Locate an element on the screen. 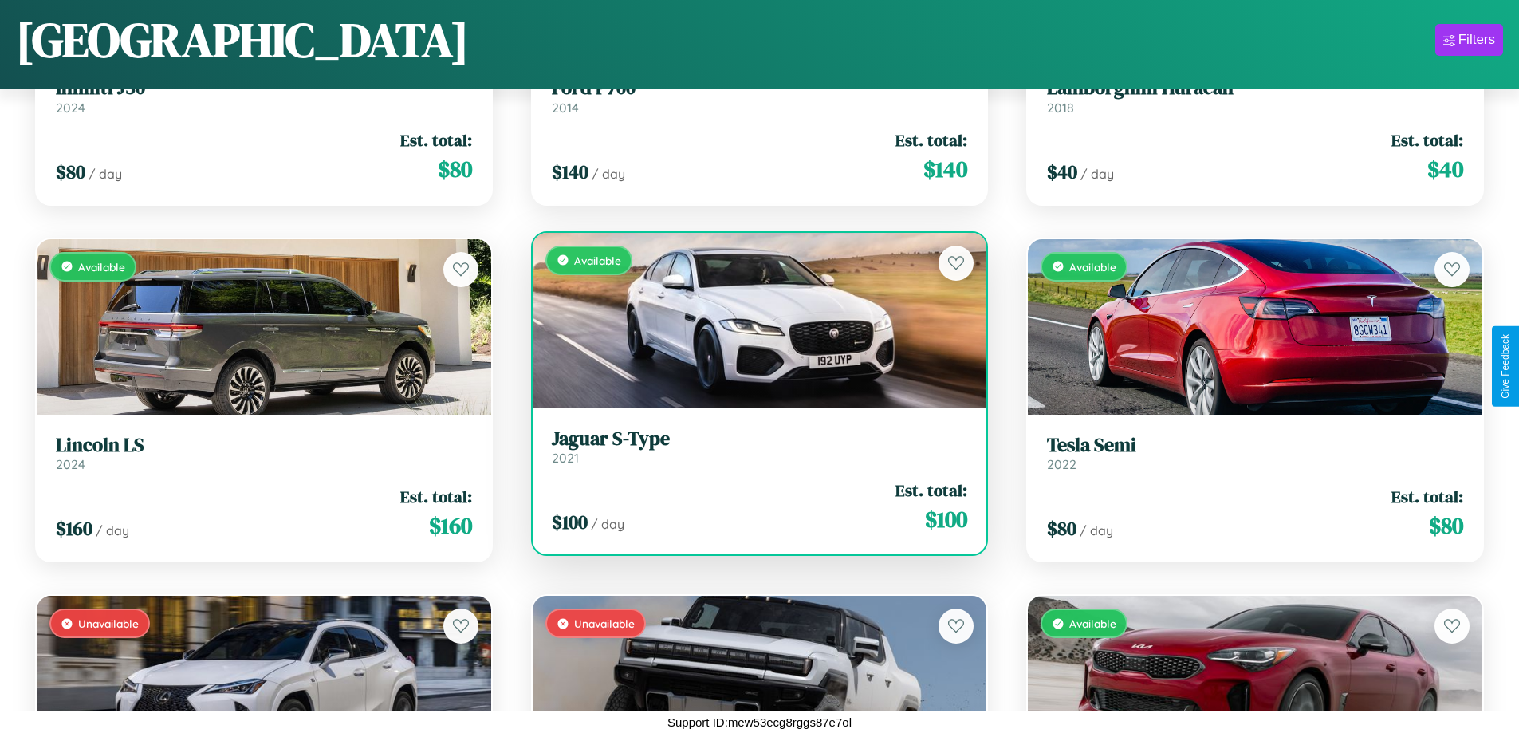 Image resolution: width=1519 pixels, height=733 pixels. span: 2018 is located at coordinates (1061, 108).